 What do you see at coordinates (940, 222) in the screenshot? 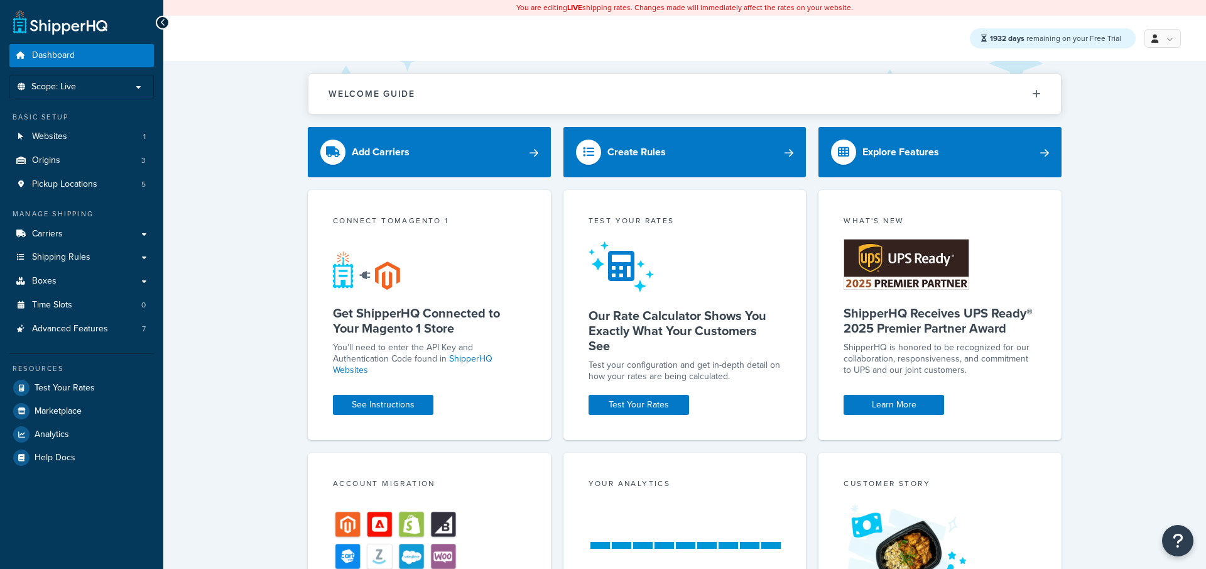
I see `div: What's New` at bounding box center [940, 222].